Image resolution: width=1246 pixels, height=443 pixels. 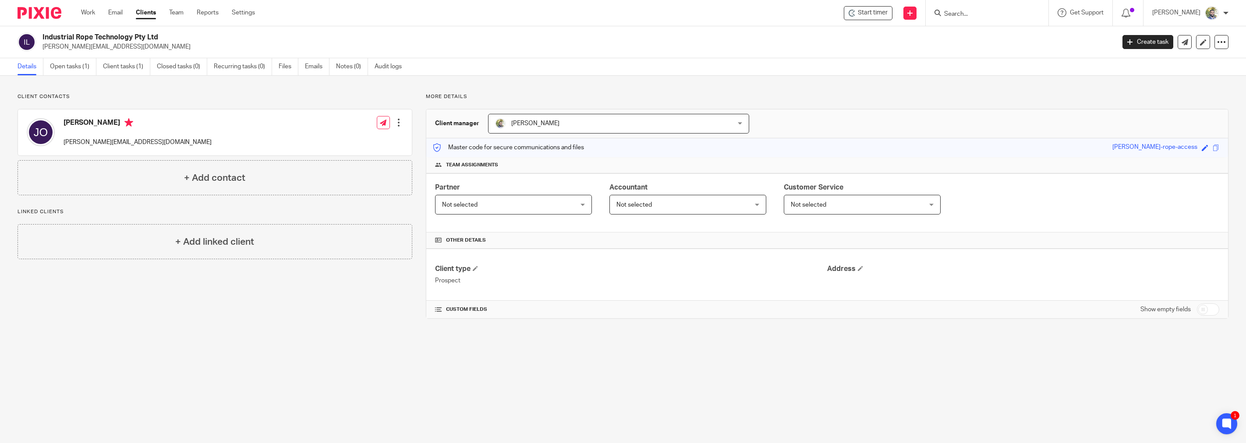 I want to click on a: Recurring tasks (0), so click(x=243, y=67).